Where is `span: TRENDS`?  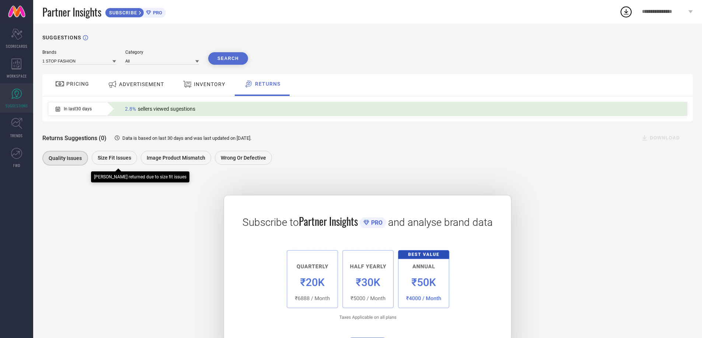
span: TRENDS is located at coordinates (17, 136).